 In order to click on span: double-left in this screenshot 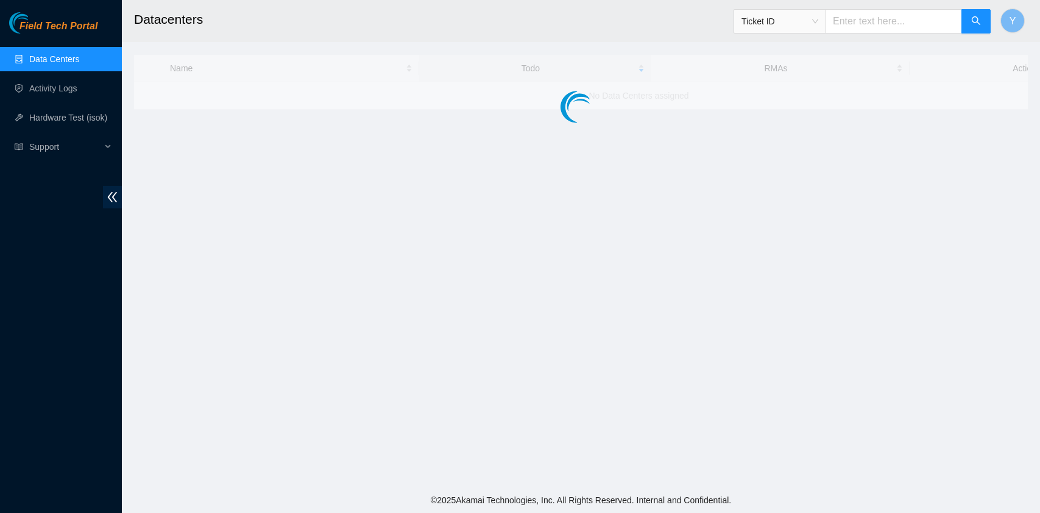, I will do `click(112, 197)`.